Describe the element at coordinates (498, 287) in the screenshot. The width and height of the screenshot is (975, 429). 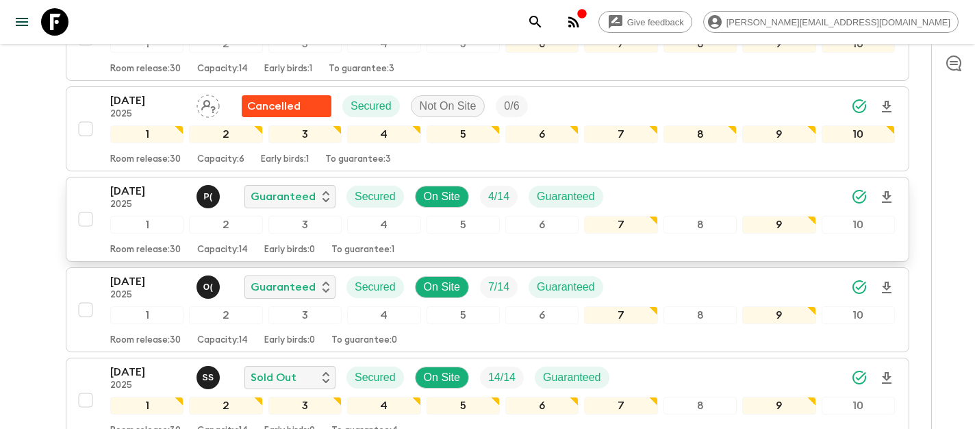
I see `p: 7 / 14` at that location.